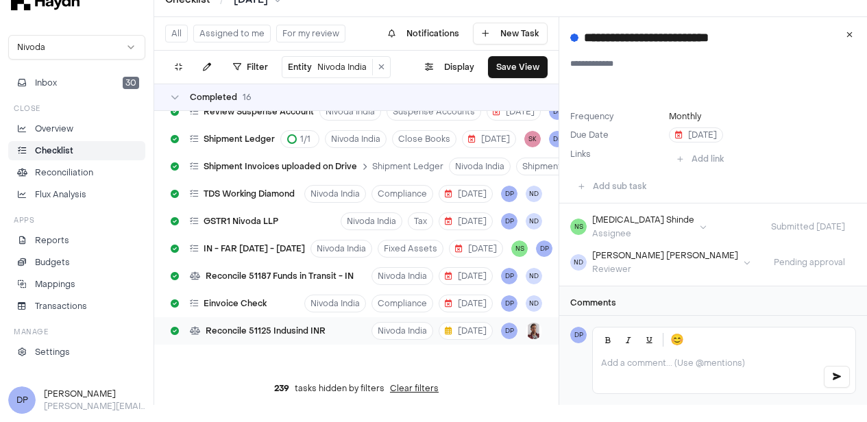 The image size is (867, 422). What do you see at coordinates (249, 194) in the screenshot?
I see `span: TDS Working Diamond` at bounding box center [249, 194].